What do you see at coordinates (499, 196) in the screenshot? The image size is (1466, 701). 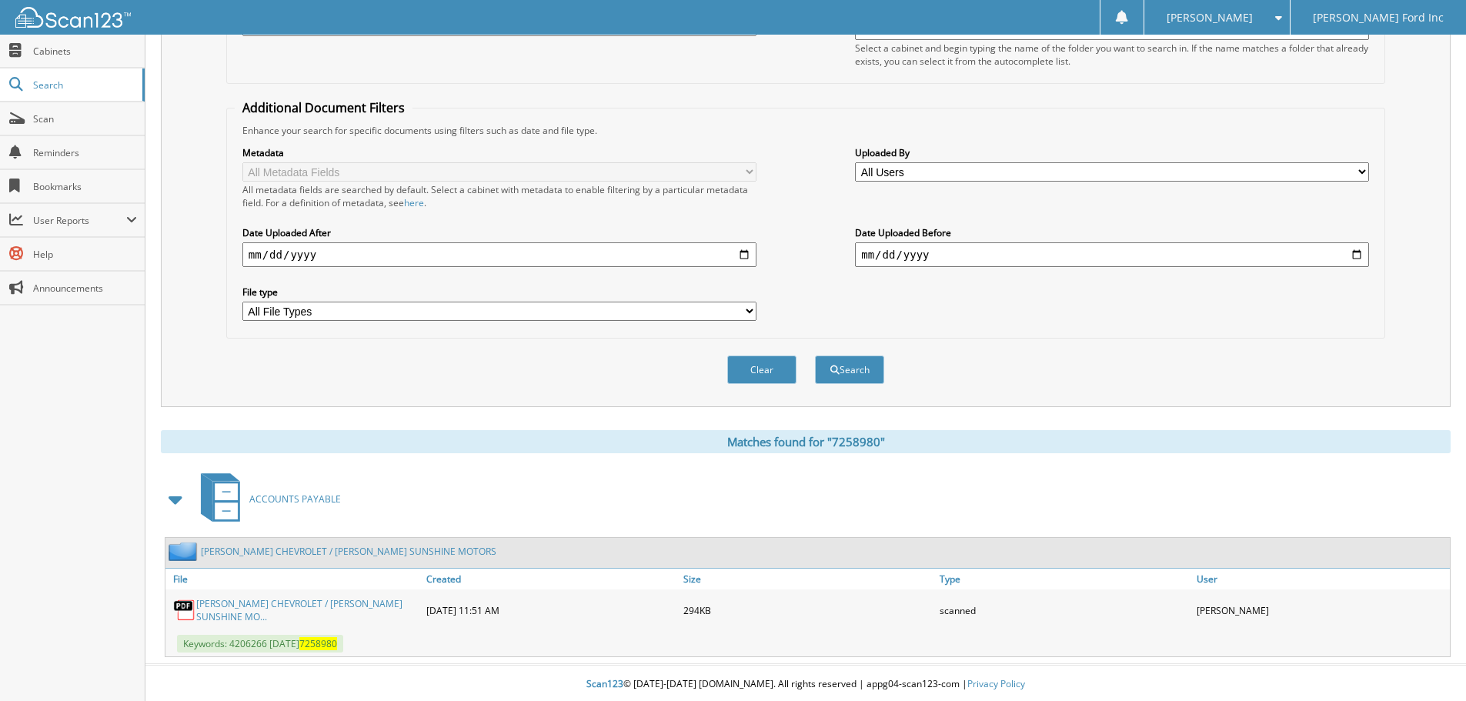 I see `div: All metadata fields are searched by default. Select a cabinet with metadata to enable filtering b...` at bounding box center [499, 196].